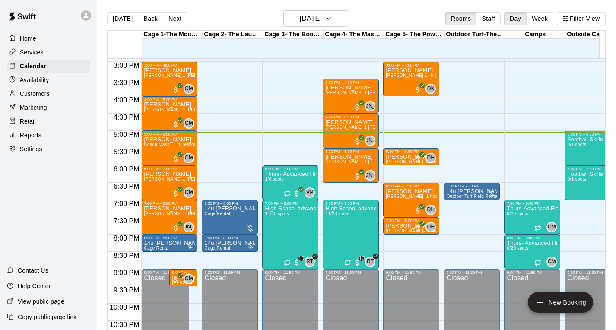 Image resolution: width=616 pixels, height=330 pixels. What do you see at coordinates (370, 262) in the screenshot?
I see `div: Ronnie Thames` at bounding box center [370, 262].